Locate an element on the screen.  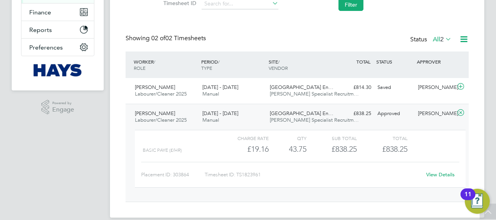
div: 11 is located at coordinates (468, 199).